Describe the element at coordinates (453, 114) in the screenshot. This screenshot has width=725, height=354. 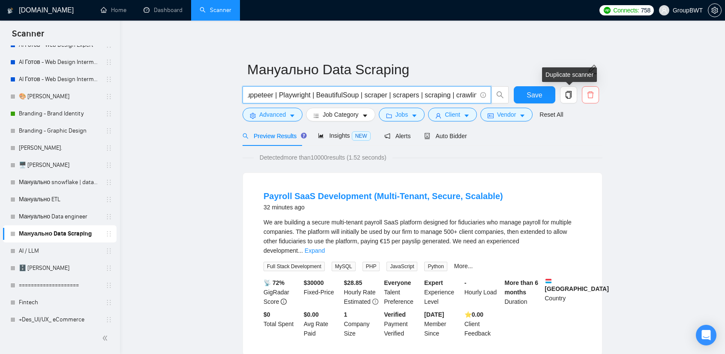
I see `button: userClientcaret-down` at that location.